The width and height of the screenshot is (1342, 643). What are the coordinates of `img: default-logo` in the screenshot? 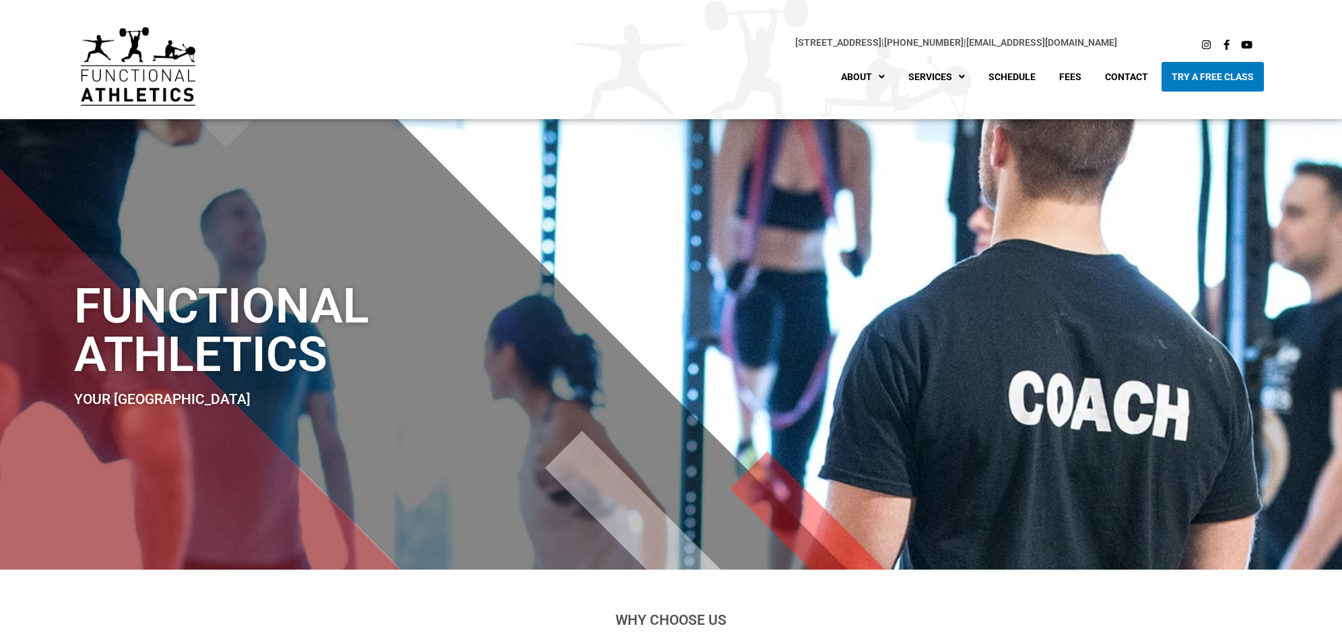 It's located at (138, 66).